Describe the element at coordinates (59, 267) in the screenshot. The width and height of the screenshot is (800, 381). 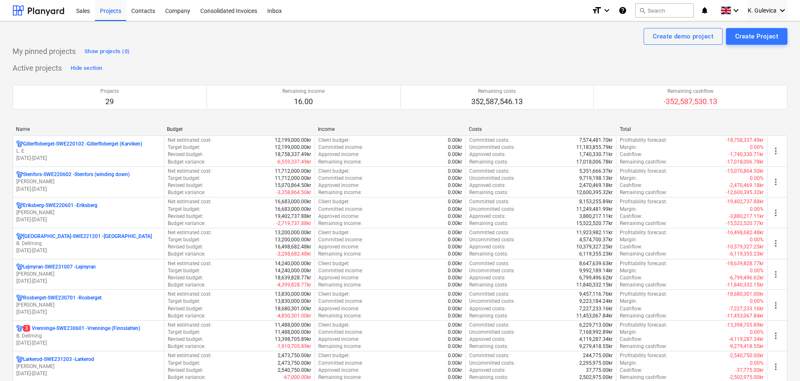
I see `p: Lejmyran-SWE231007 - Lejmyran` at that location.